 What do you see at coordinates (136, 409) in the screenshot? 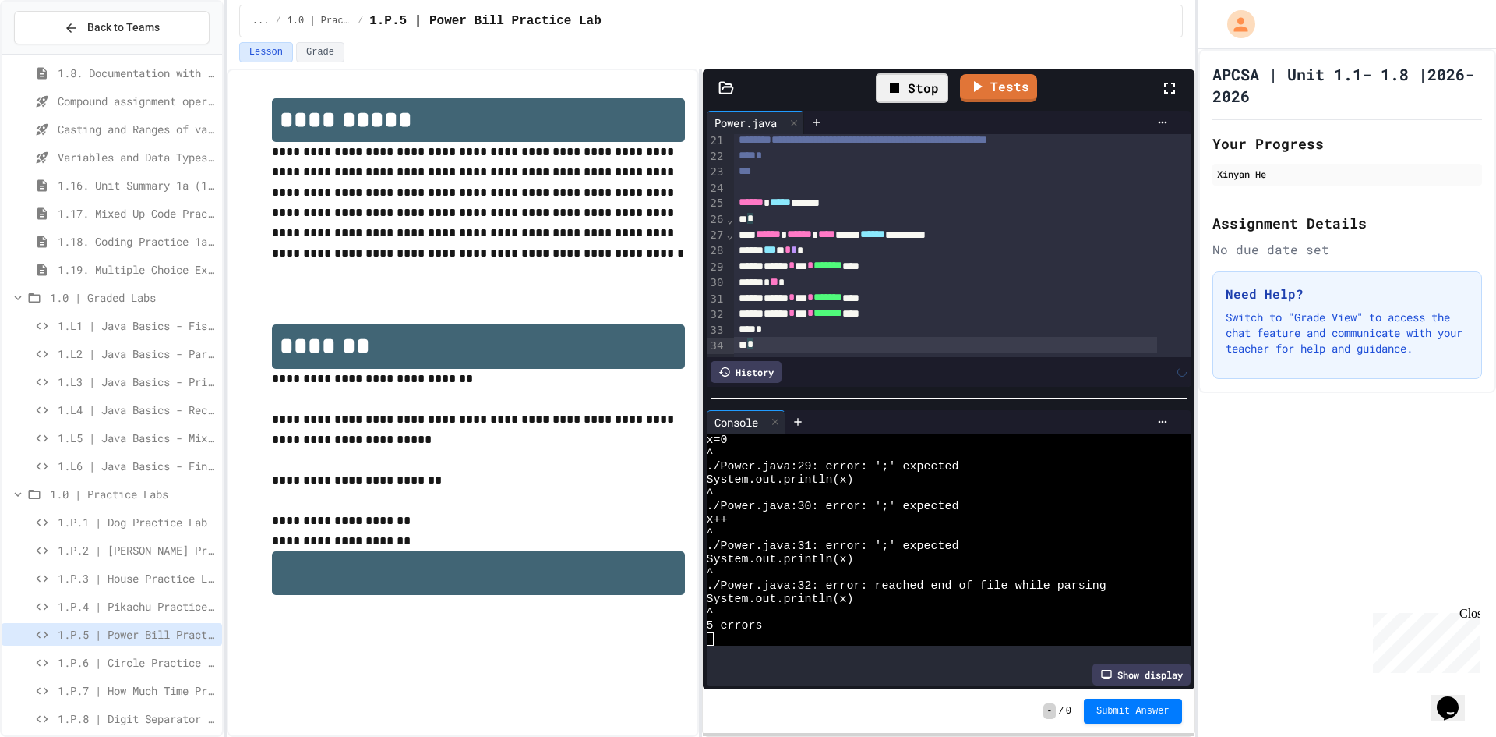
I see `span: 1.L4 | Java Basics - Rectangle Lab` at bounding box center [136, 409].